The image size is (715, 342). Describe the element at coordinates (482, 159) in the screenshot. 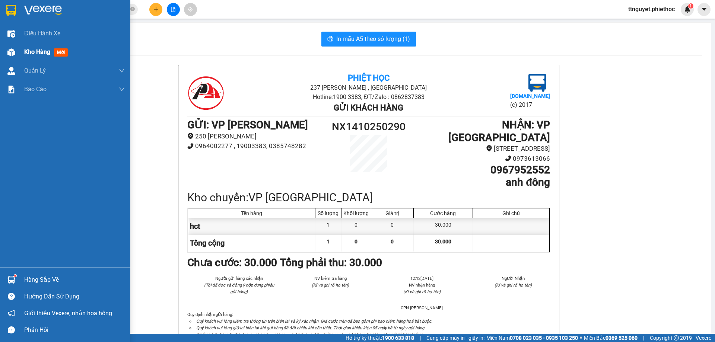

I see `li: 0973613066` at that location.